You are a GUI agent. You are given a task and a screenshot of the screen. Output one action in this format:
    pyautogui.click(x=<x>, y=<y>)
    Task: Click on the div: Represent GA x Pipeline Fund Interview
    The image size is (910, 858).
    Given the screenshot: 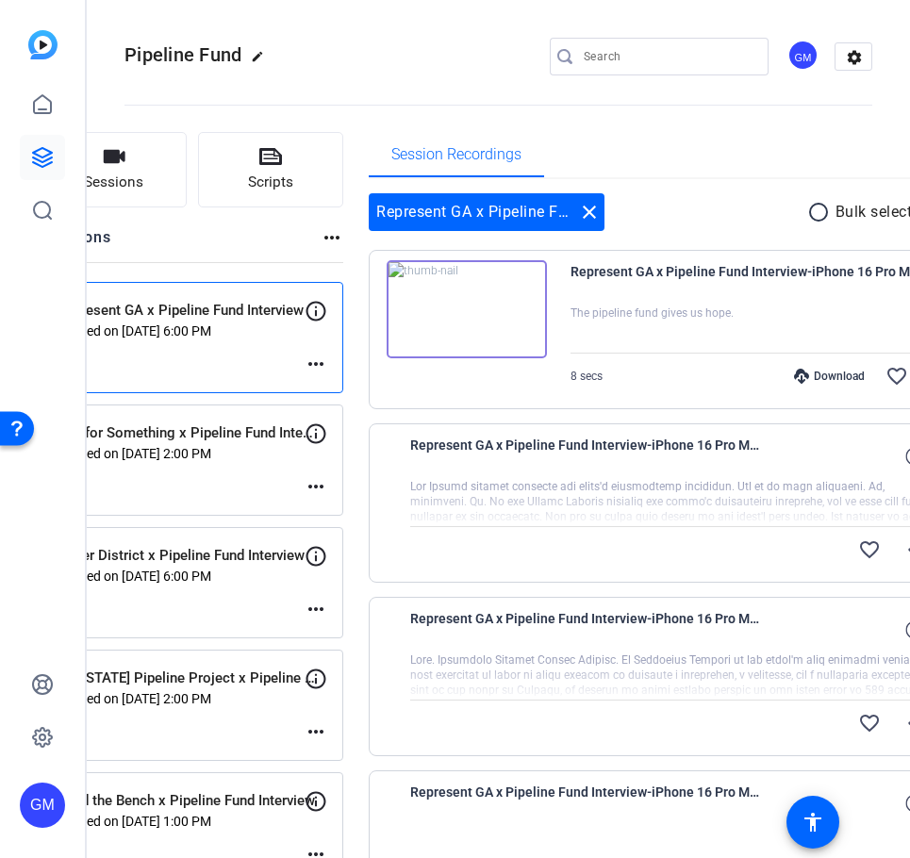 What is the action you would take?
    pyautogui.click(x=487, y=212)
    